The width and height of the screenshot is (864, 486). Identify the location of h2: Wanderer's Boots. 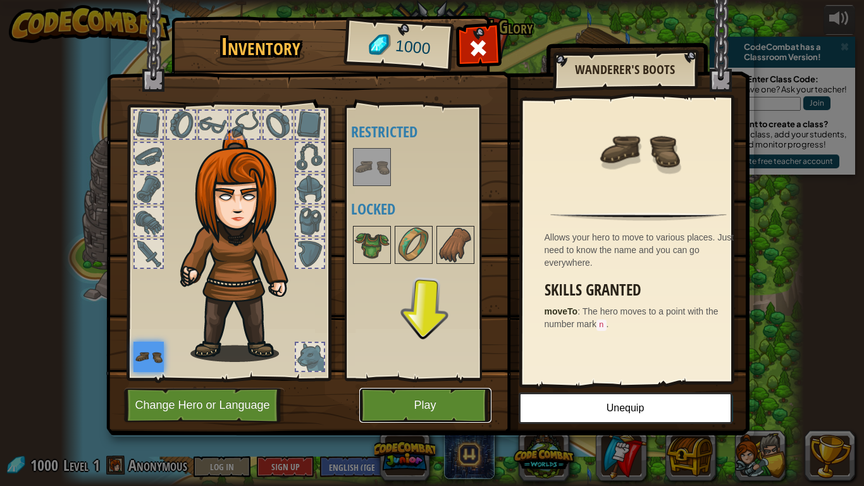
(625, 70).